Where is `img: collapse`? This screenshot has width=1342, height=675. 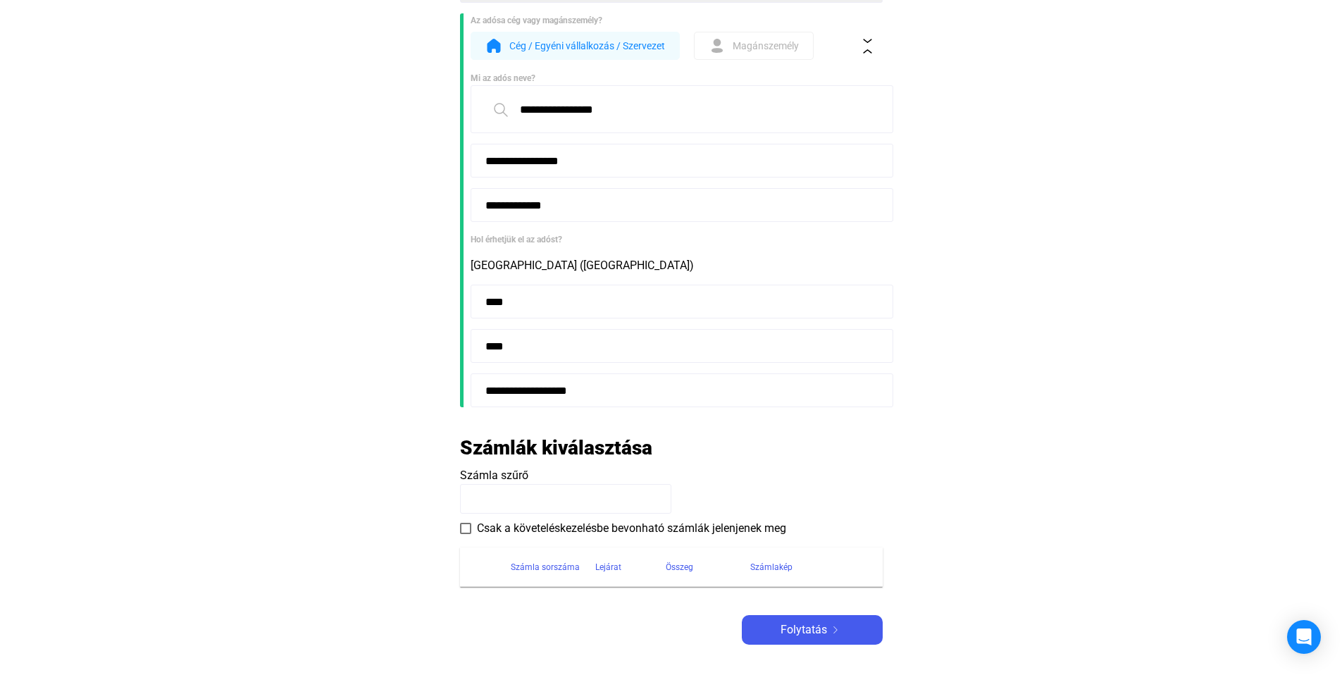
img: collapse is located at coordinates (867, 46).